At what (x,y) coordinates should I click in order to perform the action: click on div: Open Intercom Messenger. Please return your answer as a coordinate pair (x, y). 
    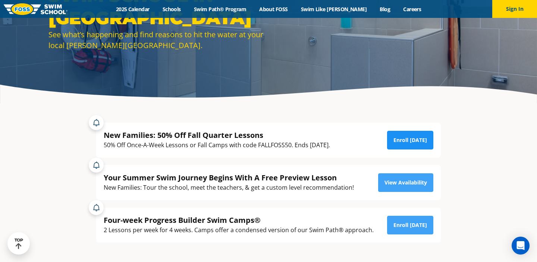
    Looking at the image, I should click on (521, 246).